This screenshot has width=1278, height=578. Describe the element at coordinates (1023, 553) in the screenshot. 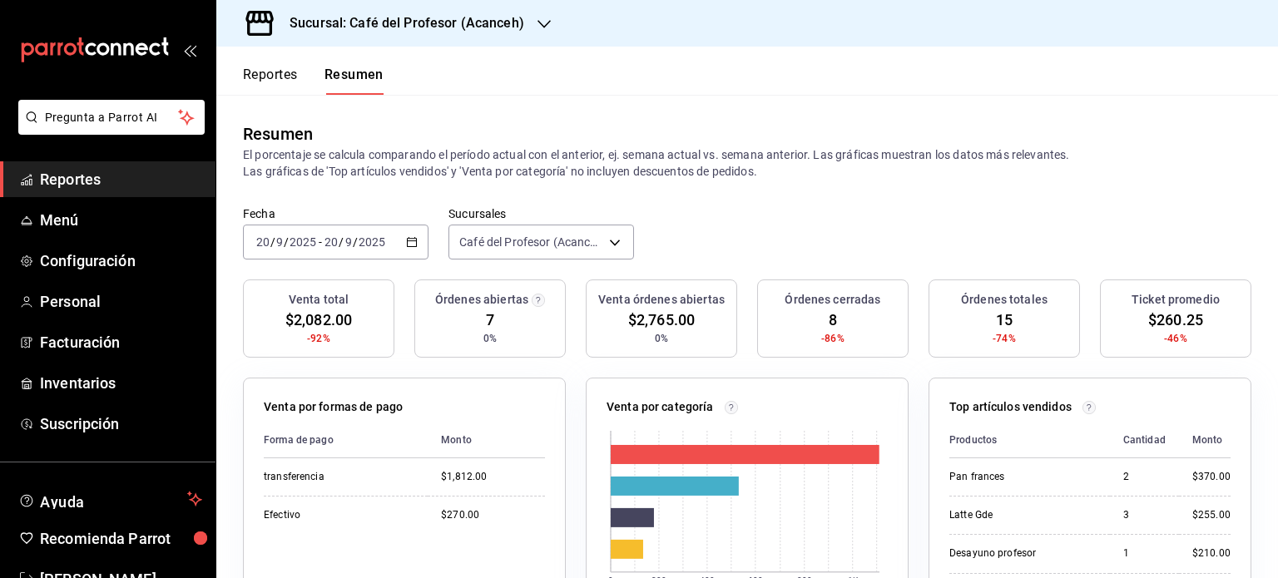

I see `div: Desayuno profesor` at that location.